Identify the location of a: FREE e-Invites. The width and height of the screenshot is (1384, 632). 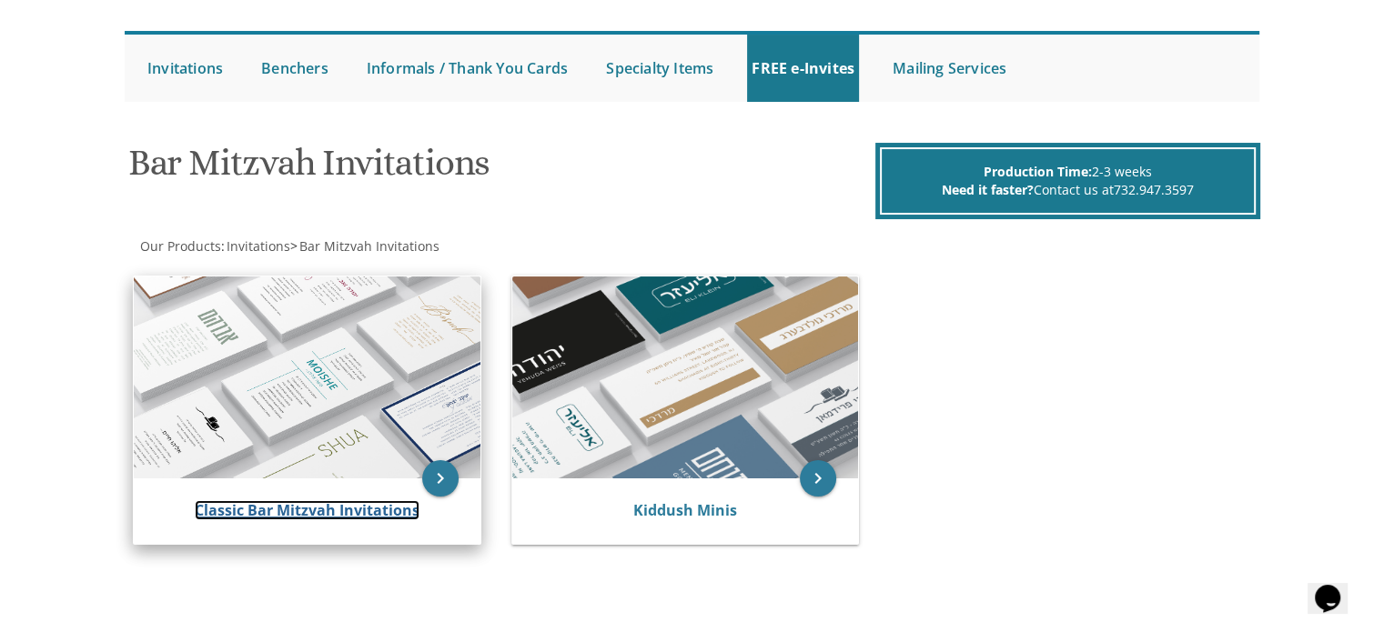
(802, 68).